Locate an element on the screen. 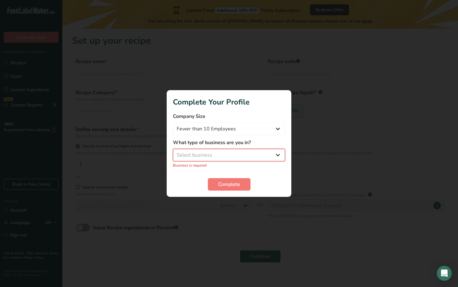 This screenshot has height=287, width=458. label: Company Size is located at coordinates (229, 116).